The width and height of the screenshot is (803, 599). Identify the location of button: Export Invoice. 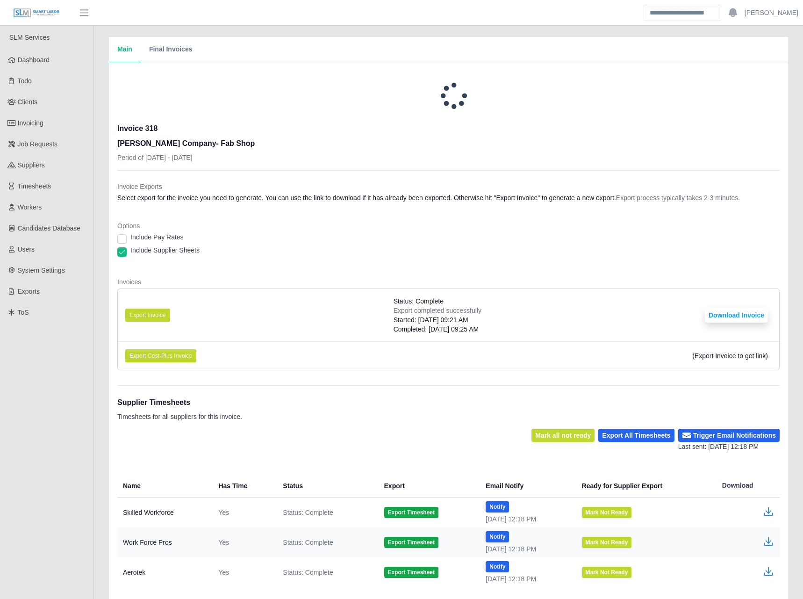
(148, 315).